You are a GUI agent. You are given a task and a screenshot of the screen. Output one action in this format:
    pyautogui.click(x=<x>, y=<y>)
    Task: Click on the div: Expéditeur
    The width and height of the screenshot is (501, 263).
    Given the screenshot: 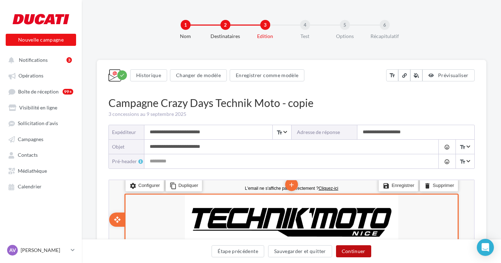 What is the action you would take?
    pyautogui.click(x=125, y=132)
    